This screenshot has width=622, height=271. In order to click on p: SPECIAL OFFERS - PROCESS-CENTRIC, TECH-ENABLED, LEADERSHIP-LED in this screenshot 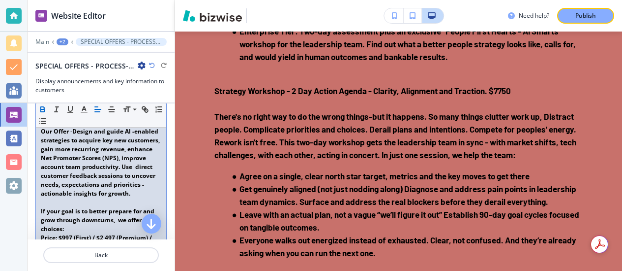, I will do `click(121, 42)`.